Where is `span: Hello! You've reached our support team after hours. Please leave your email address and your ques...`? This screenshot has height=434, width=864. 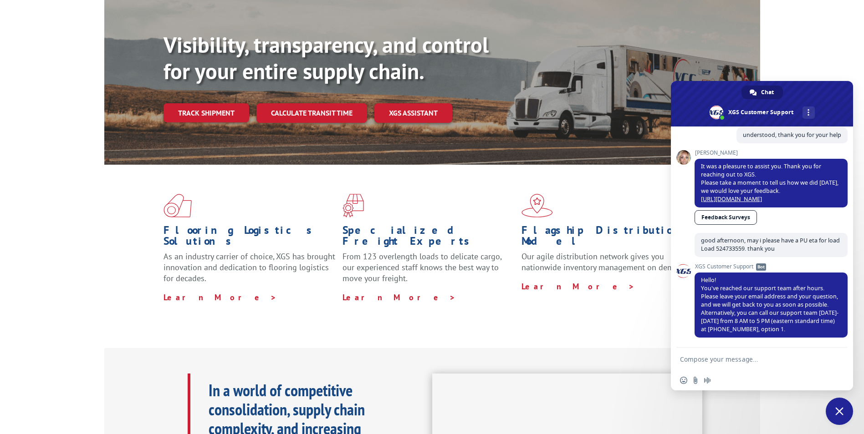 span: Hello! You've reached our support team after hours. Please leave your email address and your ques... is located at coordinates (770, 305).